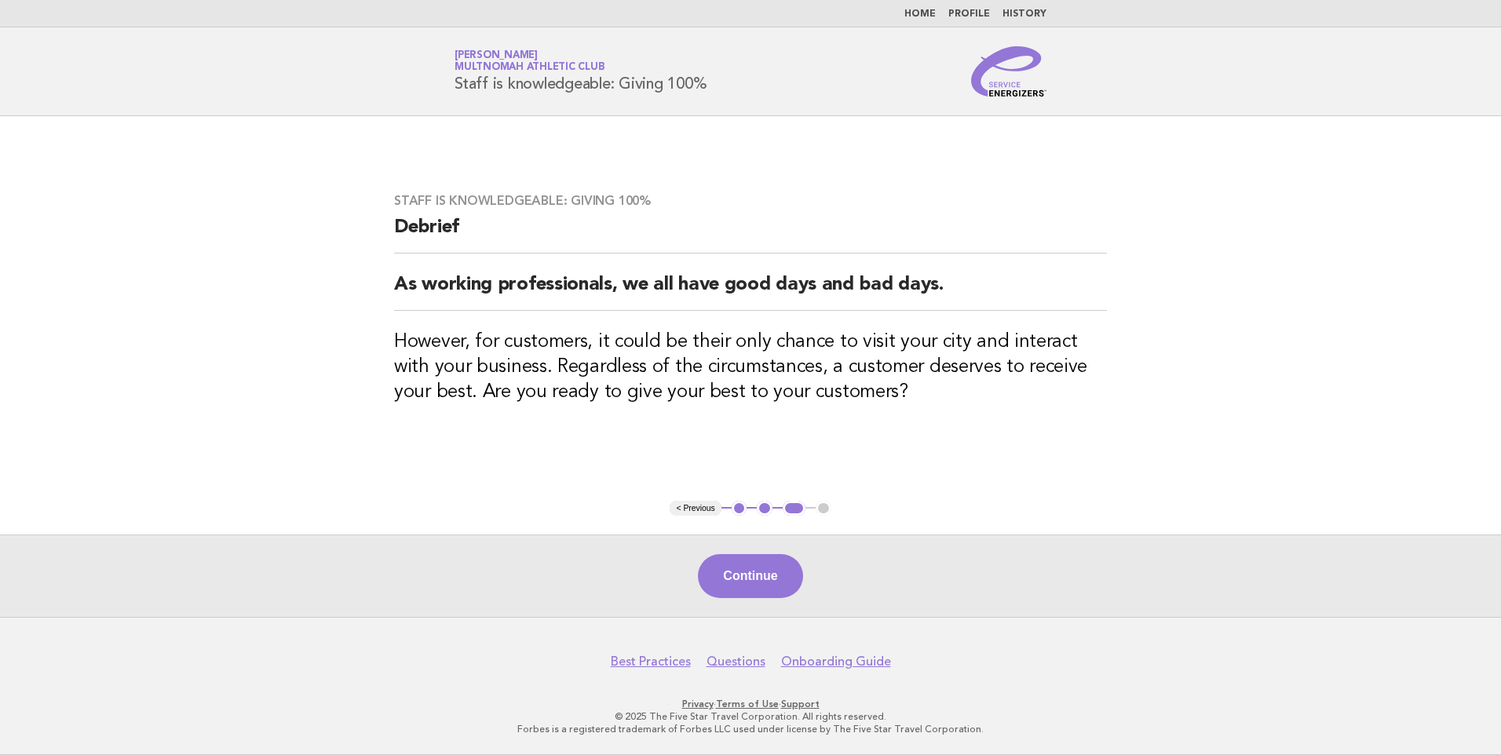  I want to click on button: Continue, so click(750, 576).